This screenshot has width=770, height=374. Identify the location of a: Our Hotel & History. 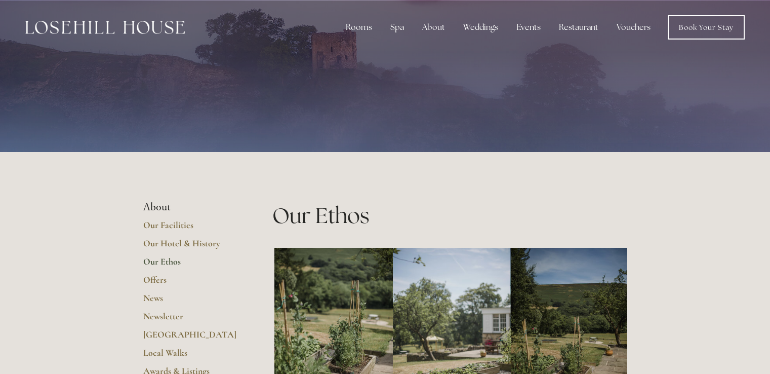
(191, 247).